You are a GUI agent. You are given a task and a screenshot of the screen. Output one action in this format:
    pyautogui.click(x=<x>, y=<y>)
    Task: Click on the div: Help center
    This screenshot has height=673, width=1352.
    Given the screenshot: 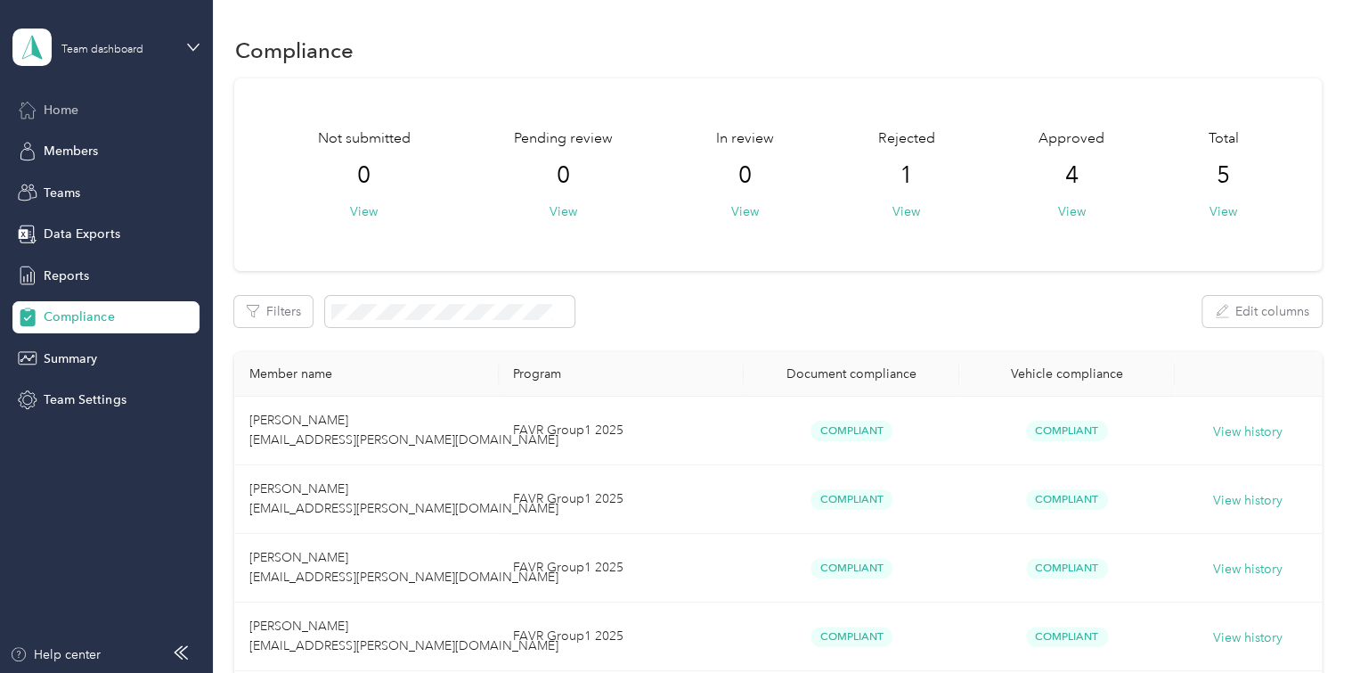 What is the action you would take?
    pyautogui.click(x=55, y=654)
    